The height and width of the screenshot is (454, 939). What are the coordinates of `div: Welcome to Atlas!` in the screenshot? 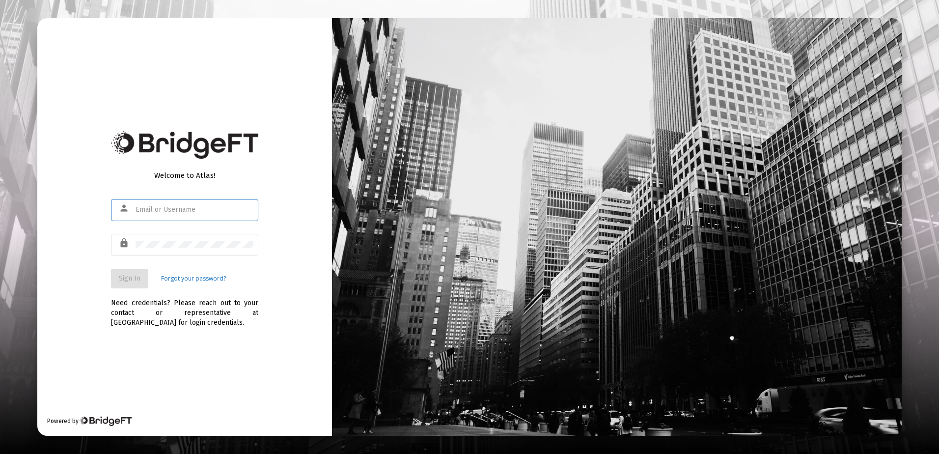 It's located at (185, 175).